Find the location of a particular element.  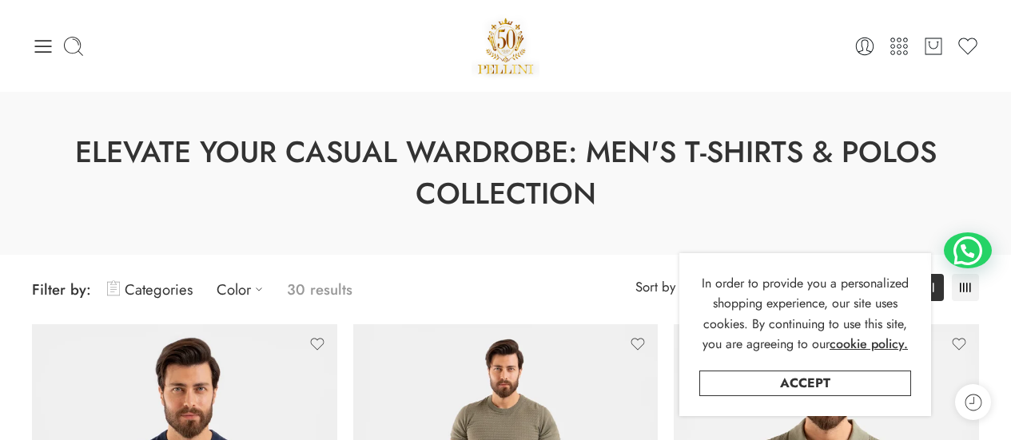

img: Pellini is located at coordinates (506, 46).